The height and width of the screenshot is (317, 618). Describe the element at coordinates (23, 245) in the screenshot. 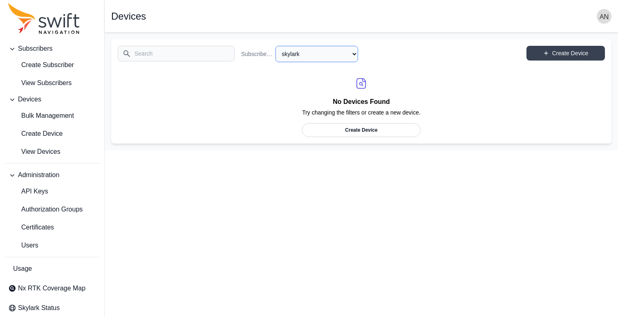

I see `span: Users` at that location.